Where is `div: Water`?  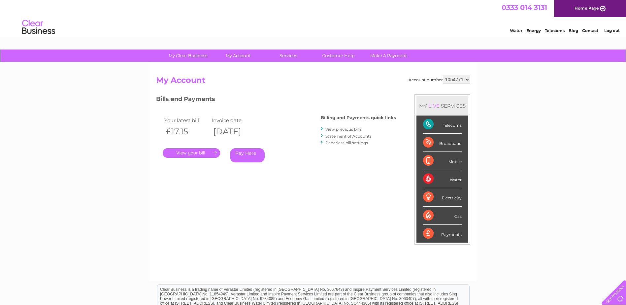 div: Water is located at coordinates (442, 179).